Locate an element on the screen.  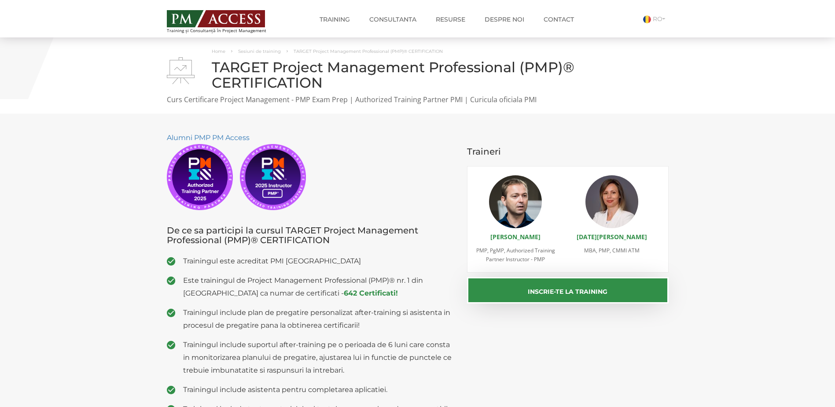
h3: Traineri is located at coordinates (568, 151).